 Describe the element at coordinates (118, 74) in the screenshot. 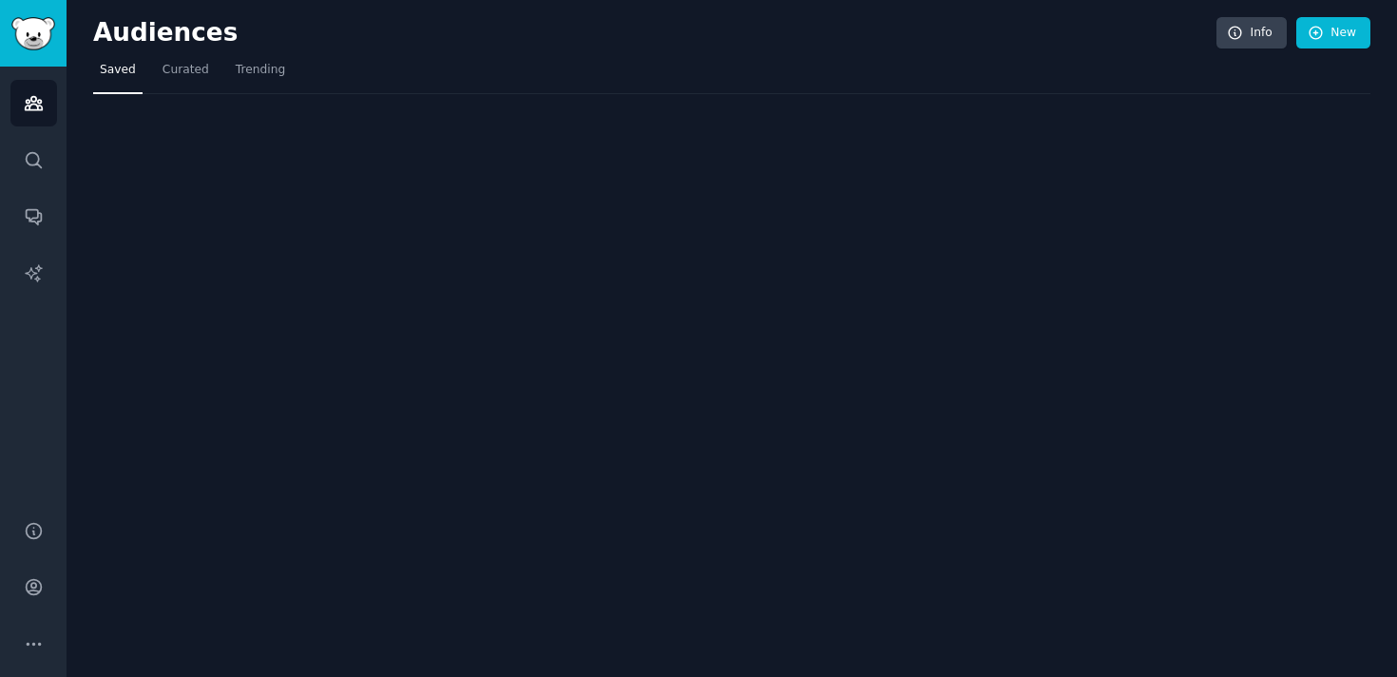

I see `a: Saved` at that location.